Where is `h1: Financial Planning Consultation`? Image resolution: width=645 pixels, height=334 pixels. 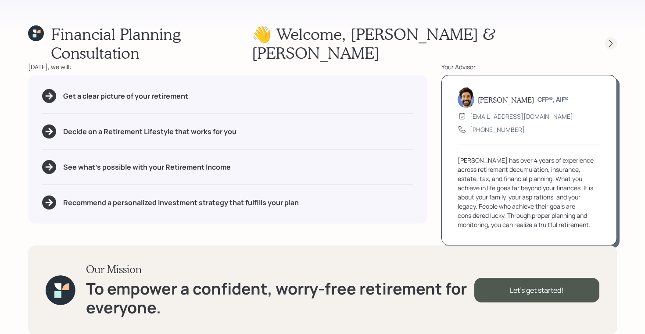
h1: Financial Planning Consultation is located at coordinates (151, 43).